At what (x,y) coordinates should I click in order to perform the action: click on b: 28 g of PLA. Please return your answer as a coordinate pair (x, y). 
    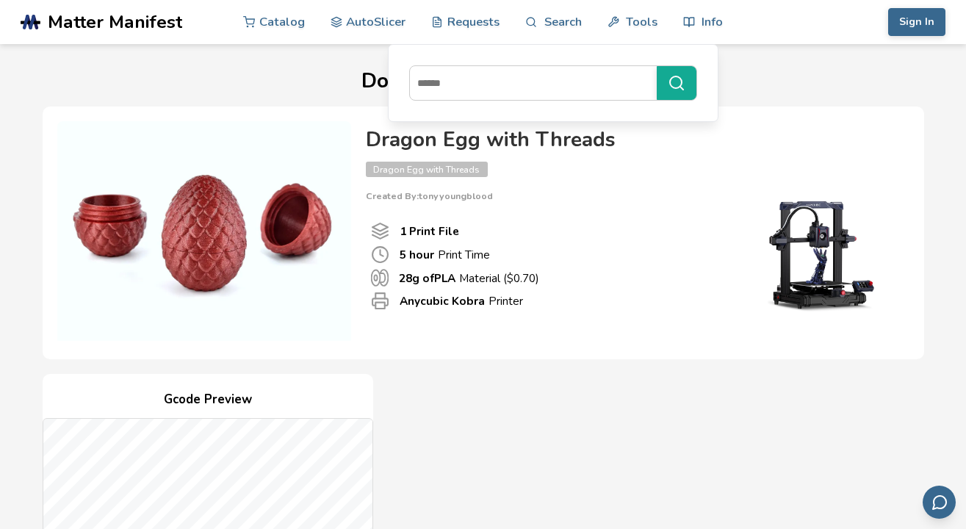
    Looking at the image, I should click on (427, 278).